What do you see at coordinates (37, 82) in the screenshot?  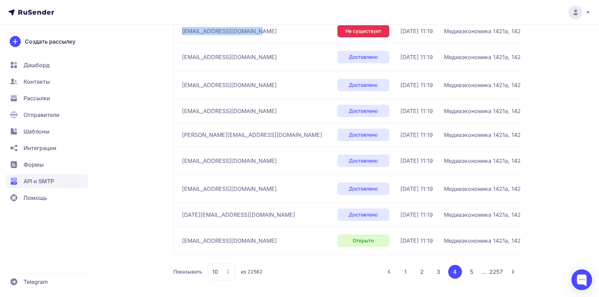 I see `span: Контакты` at bounding box center [37, 82].